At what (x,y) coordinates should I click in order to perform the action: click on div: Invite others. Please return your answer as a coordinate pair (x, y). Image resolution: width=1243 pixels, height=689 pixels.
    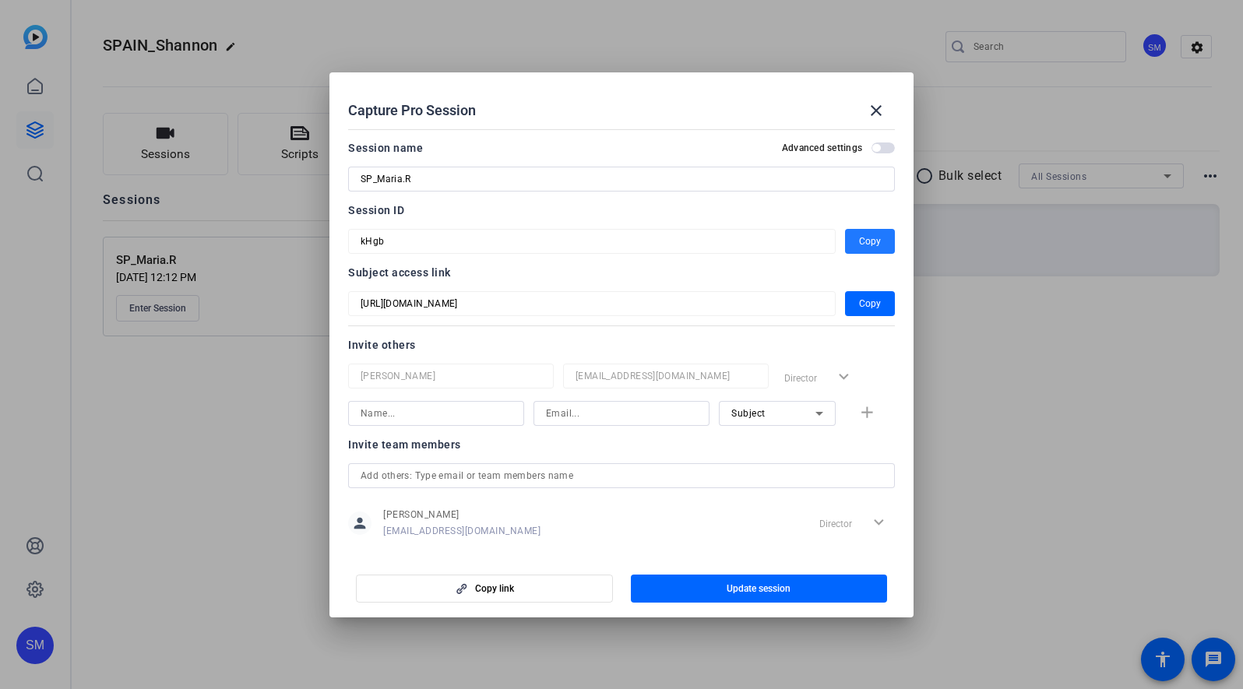
    Looking at the image, I should click on (621, 345).